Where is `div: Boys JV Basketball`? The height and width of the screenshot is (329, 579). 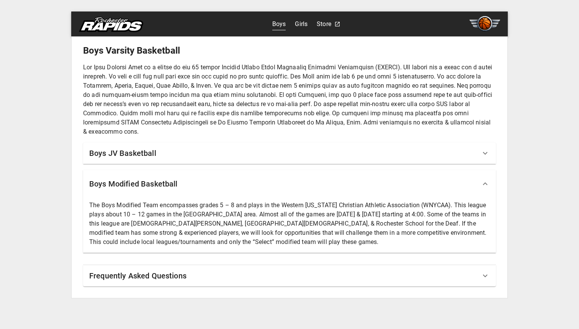 div: Boys JV Basketball is located at coordinates (289, 153).